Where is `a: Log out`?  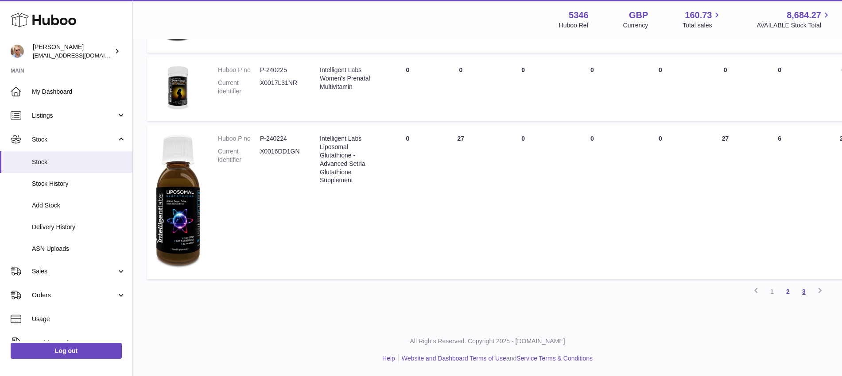 a: Log out is located at coordinates (66, 351).